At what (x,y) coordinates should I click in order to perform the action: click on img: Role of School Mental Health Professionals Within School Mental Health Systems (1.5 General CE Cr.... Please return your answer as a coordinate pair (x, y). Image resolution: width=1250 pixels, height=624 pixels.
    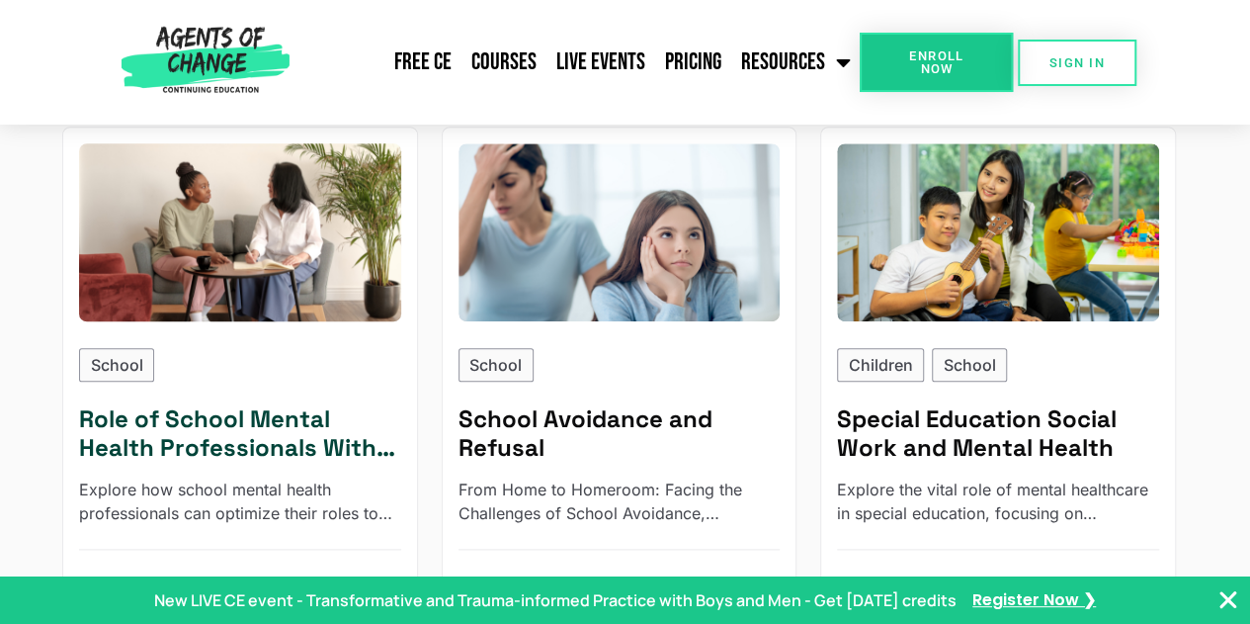
    Looking at the image, I should click on (240, 232).